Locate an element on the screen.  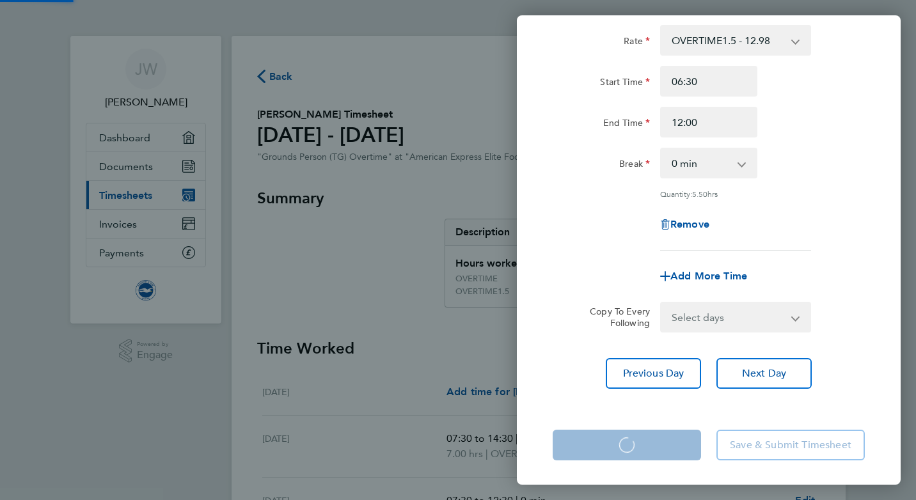
span: Add More Time is located at coordinates (709, 276).